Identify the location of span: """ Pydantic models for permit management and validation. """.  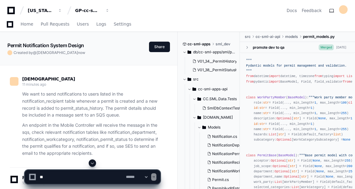
(297, 66).